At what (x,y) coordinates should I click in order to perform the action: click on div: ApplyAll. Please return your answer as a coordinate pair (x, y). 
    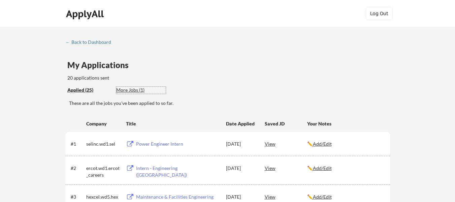
    Looking at the image, I should click on (86, 14).